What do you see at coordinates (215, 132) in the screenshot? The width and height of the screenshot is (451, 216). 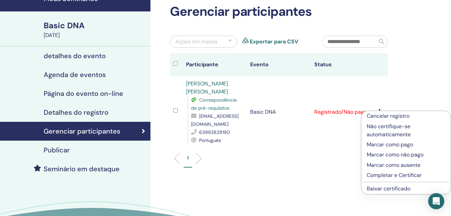 I see `span: 63992828190` at bounding box center [215, 132].